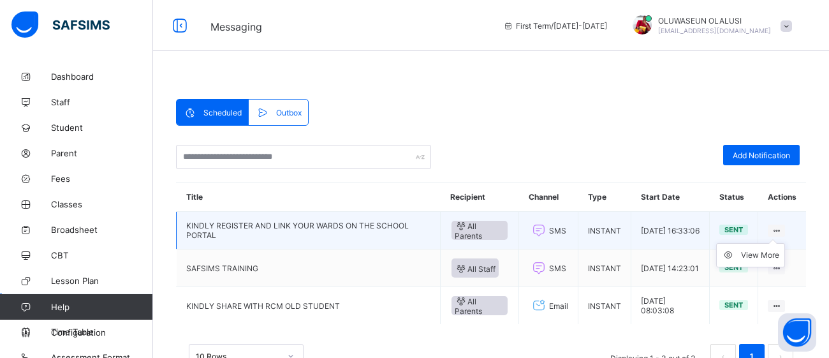 The height and width of the screenshot is (358, 829). Describe the element at coordinates (102, 229) in the screenshot. I see `span: Broadsheet` at that location.